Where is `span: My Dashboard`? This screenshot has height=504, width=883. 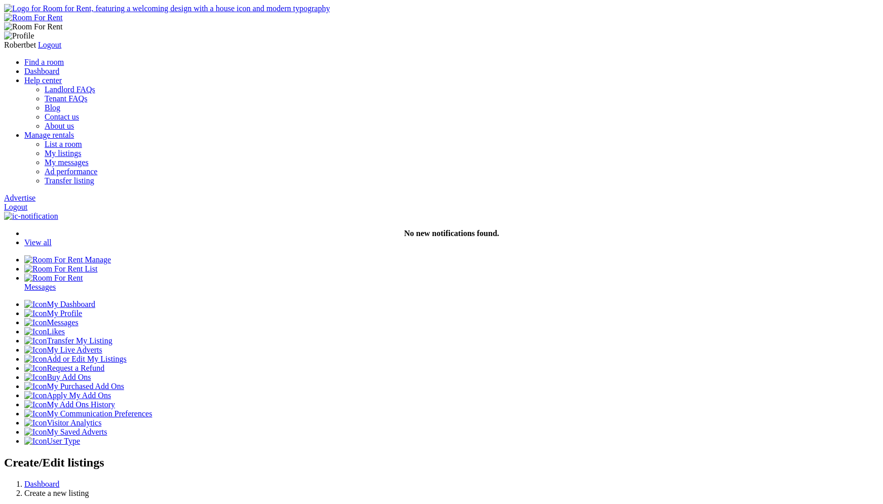 span: My Dashboard is located at coordinates (71, 304).